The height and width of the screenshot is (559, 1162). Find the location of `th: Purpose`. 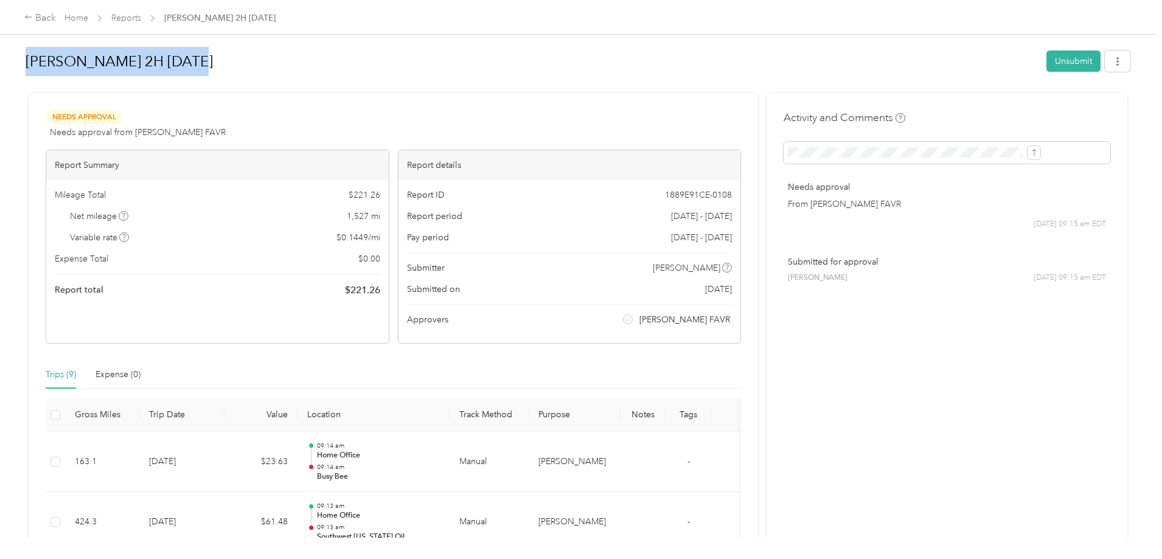

th: Purpose is located at coordinates (574, 415).